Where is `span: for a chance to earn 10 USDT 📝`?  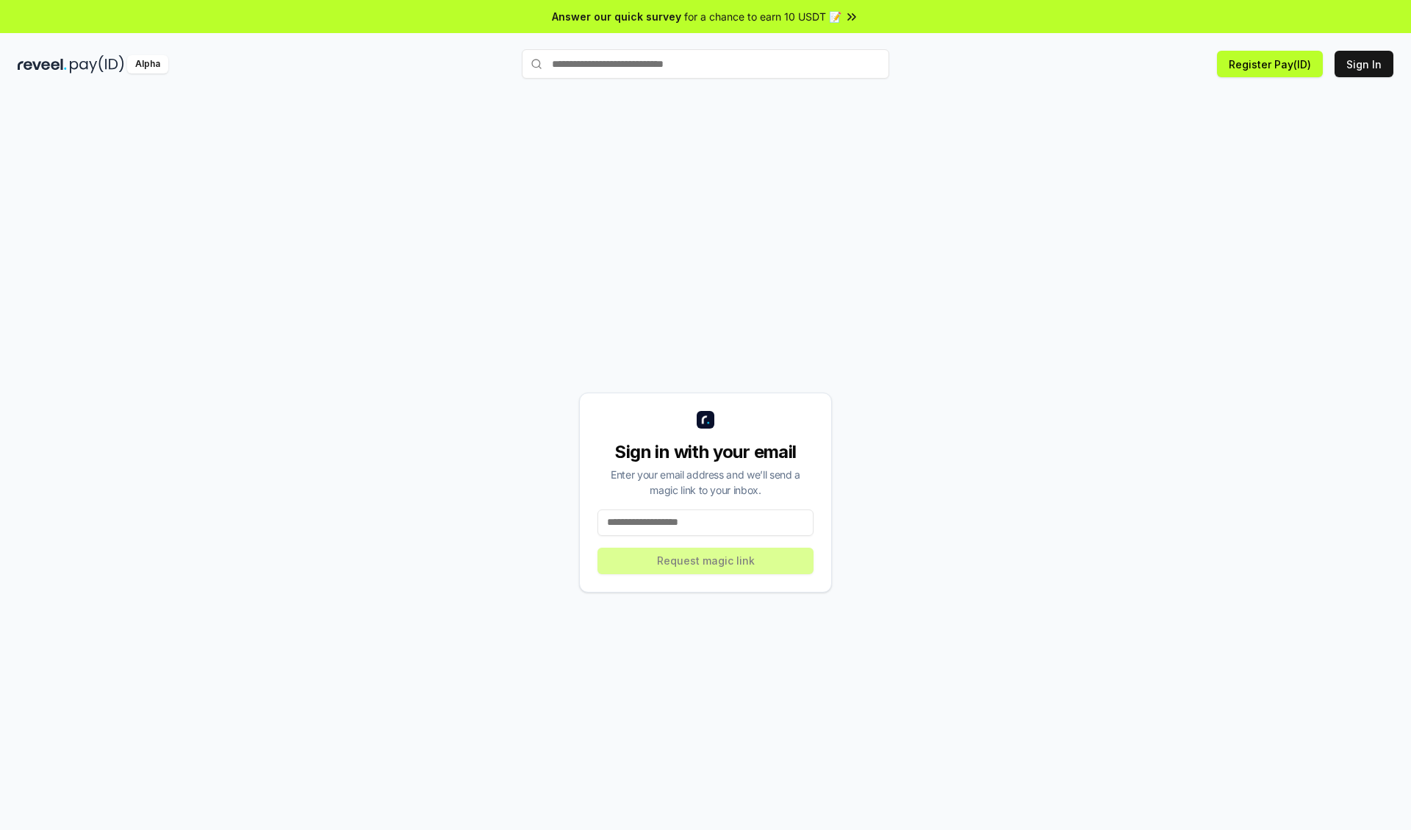
span: for a chance to earn 10 USDT 📝 is located at coordinates (763, 16).